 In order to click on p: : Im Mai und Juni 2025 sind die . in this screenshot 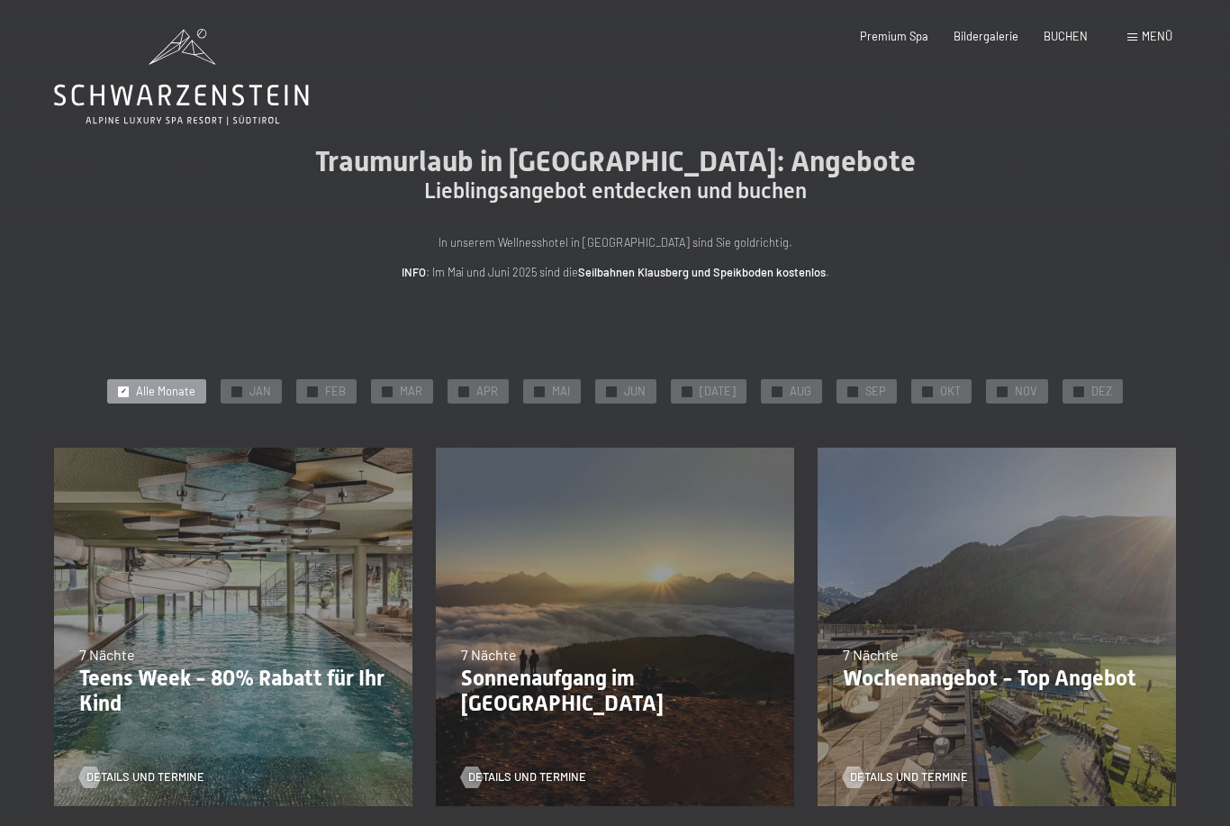, I will do `click(615, 272)`.